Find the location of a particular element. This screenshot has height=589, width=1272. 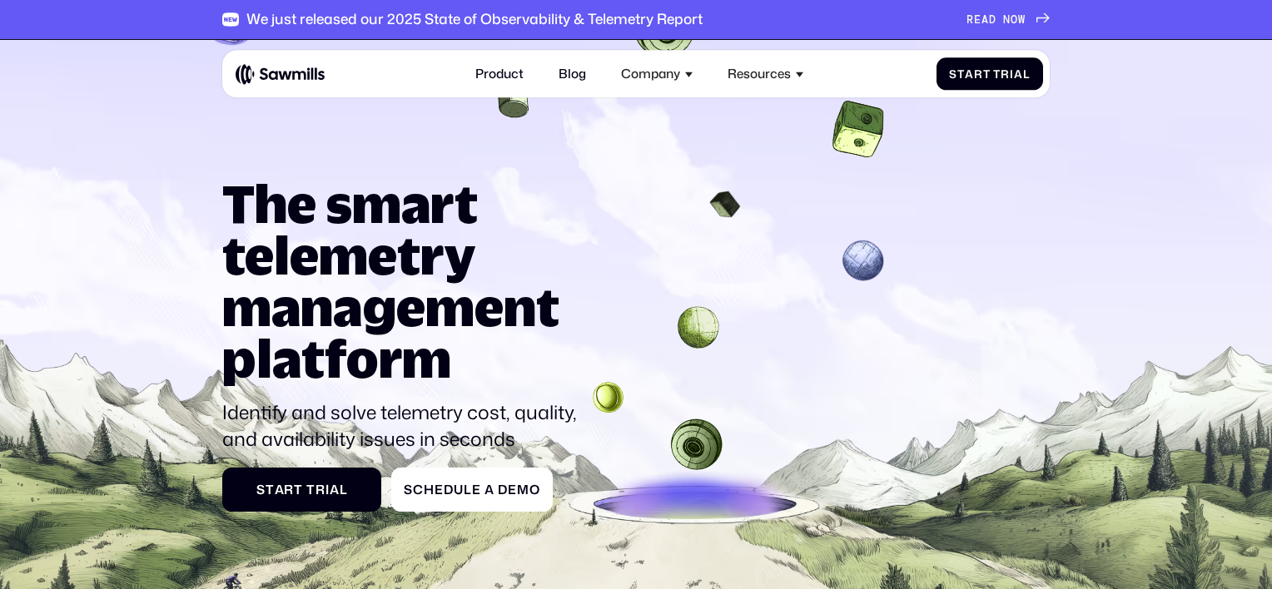

span: W is located at coordinates (1022, 20).